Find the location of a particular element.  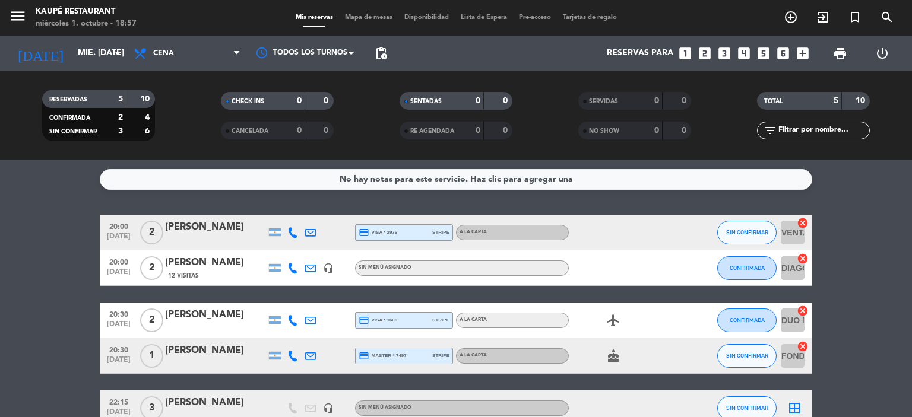

i: add_circle_outline is located at coordinates (790, 17).